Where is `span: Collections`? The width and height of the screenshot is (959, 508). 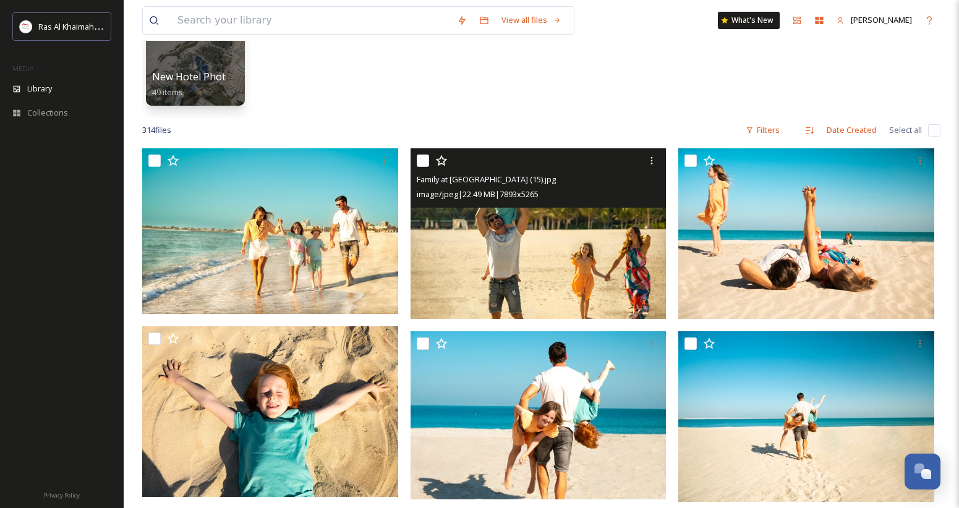 span: Collections is located at coordinates (48, 113).